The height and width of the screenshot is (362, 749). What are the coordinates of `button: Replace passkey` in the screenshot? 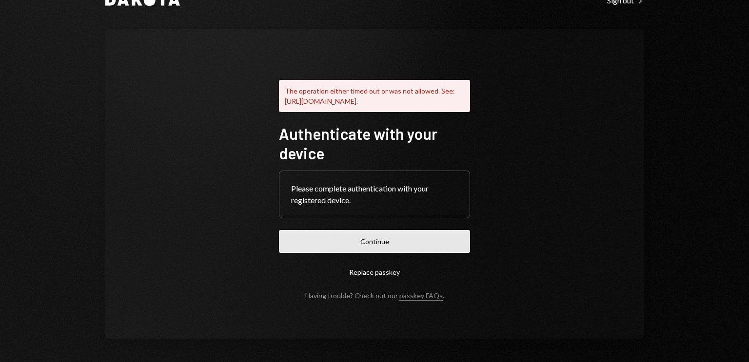 It's located at (375, 272).